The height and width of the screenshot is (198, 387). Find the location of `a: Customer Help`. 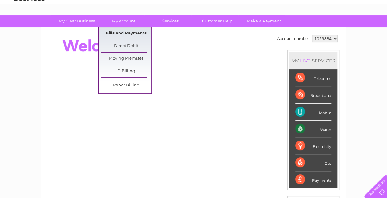

a: Customer Help is located at coordinates (217, 21).